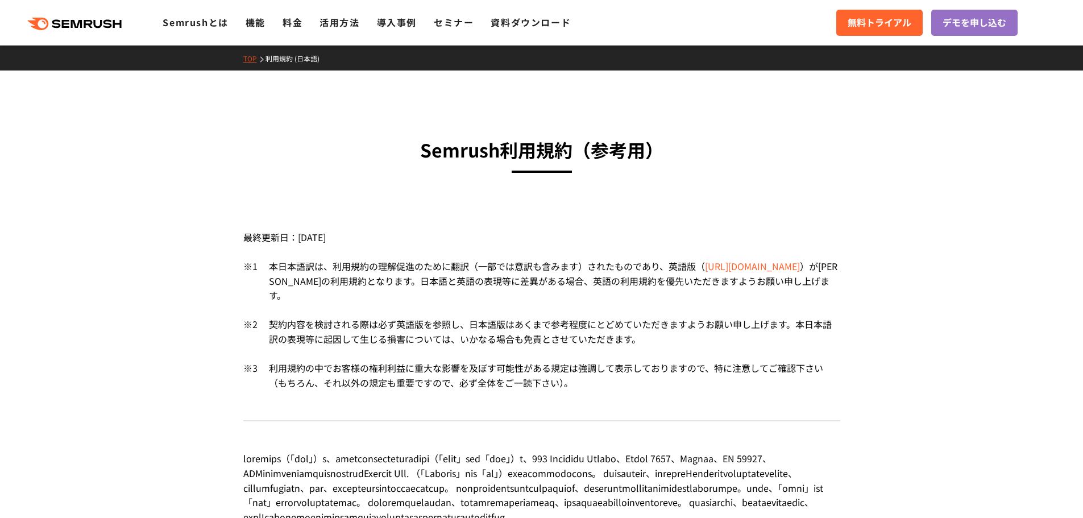 The image size is (1083, 518). Describe the element at coordinates (549, 375) in the screenshot. I see `div: 利用規約の中でお客様の権利利益に重大な影響を及ぼす可能性がある規定は強調して表示しておりますので、特に注意してご確認下さい（もちろん、それ以外の規定も重要ですので、必ず全体をご一読下さい）。` at that location.